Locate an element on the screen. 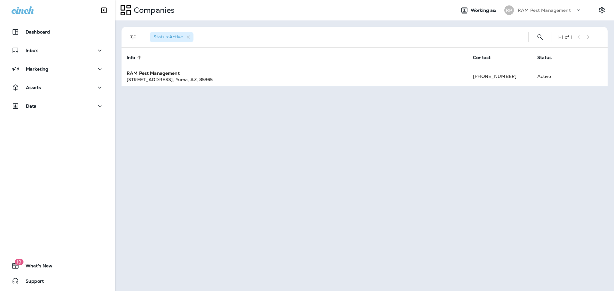 The height and width of the screenshot is (291, 614). div: 1 - 1 of 1 is located at coordinates (564, 37).